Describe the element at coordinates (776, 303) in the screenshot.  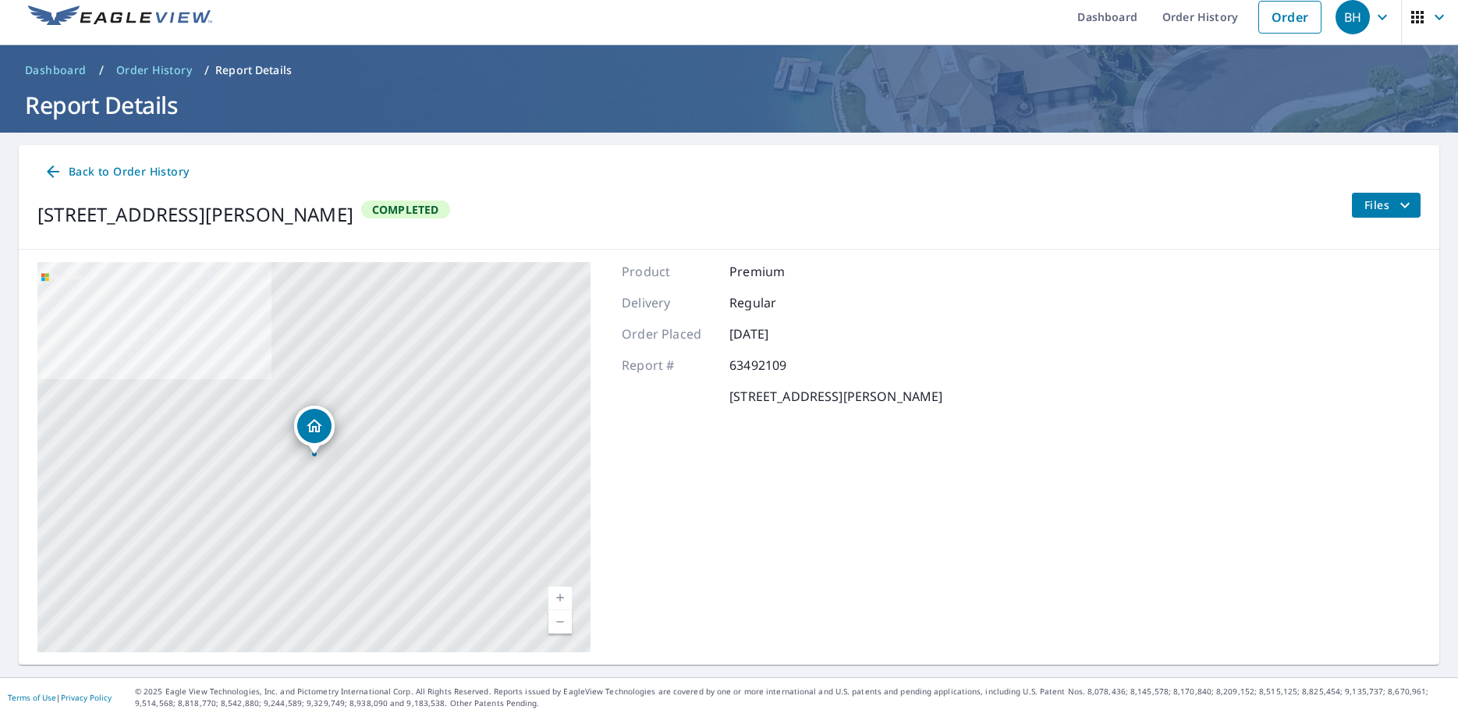
I see `p: Regular` at that location.